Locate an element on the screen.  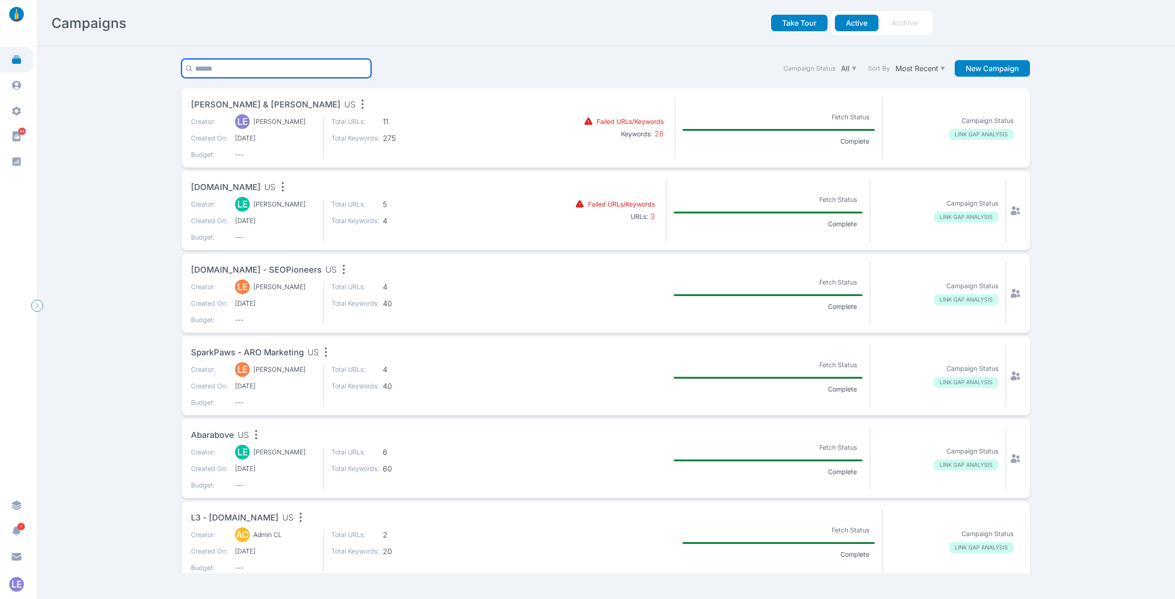
label: Sort By is located at coordinates (879, 68).